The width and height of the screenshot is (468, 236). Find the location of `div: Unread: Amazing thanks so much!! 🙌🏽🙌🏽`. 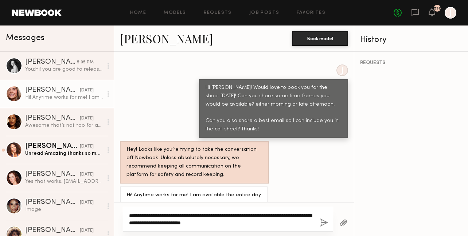

div: Unread: Amazing thanks so much!! 🙌🏽🙌🏽 is located at coordinates (64, 153).